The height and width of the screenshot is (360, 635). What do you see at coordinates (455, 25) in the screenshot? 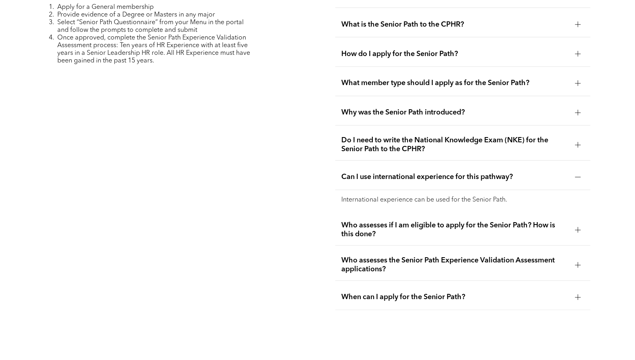
I see `span: What is the Senior Path to the CPHR?` at bounding box center [455, 25].